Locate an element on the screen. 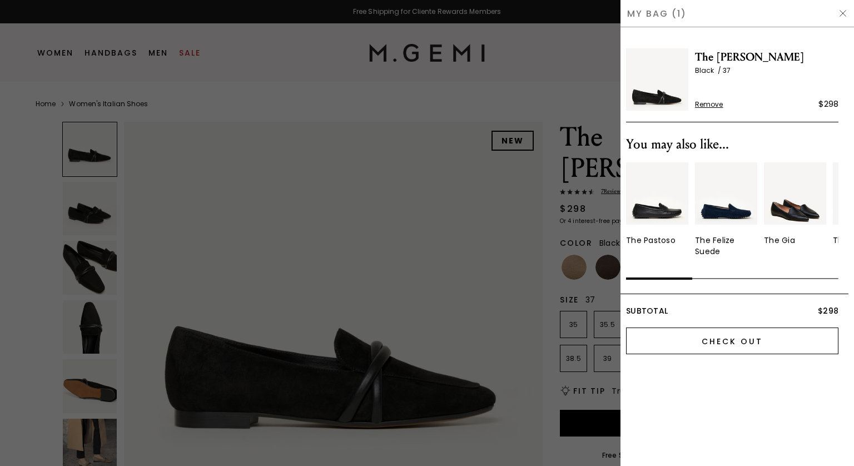  span: Subtotal is located at coordinates (646, 311).